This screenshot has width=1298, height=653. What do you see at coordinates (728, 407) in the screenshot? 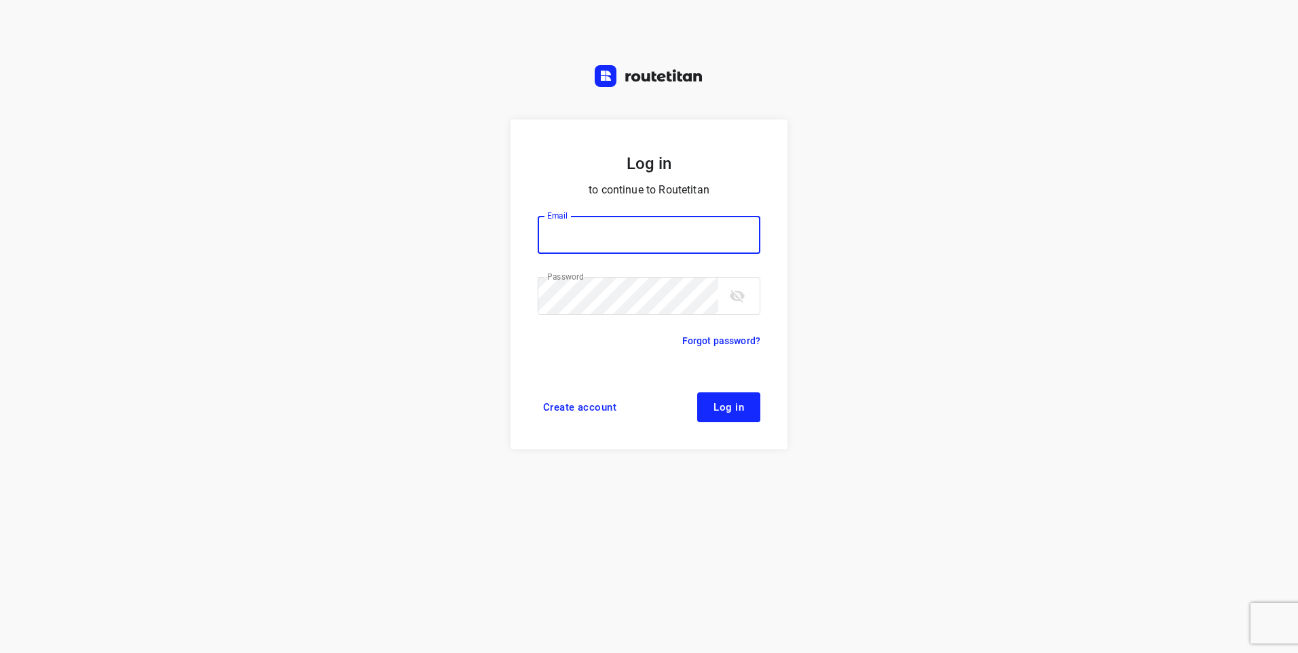
I see `span: Log in` at bounding box center [728, 407].